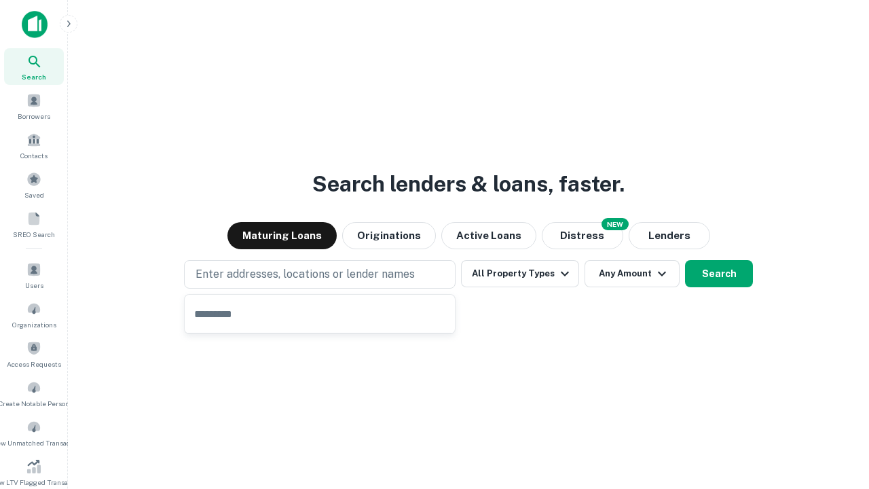 This screenshot has height=489, width=869. I want to click on a: Borrowers, so click(34, 106).